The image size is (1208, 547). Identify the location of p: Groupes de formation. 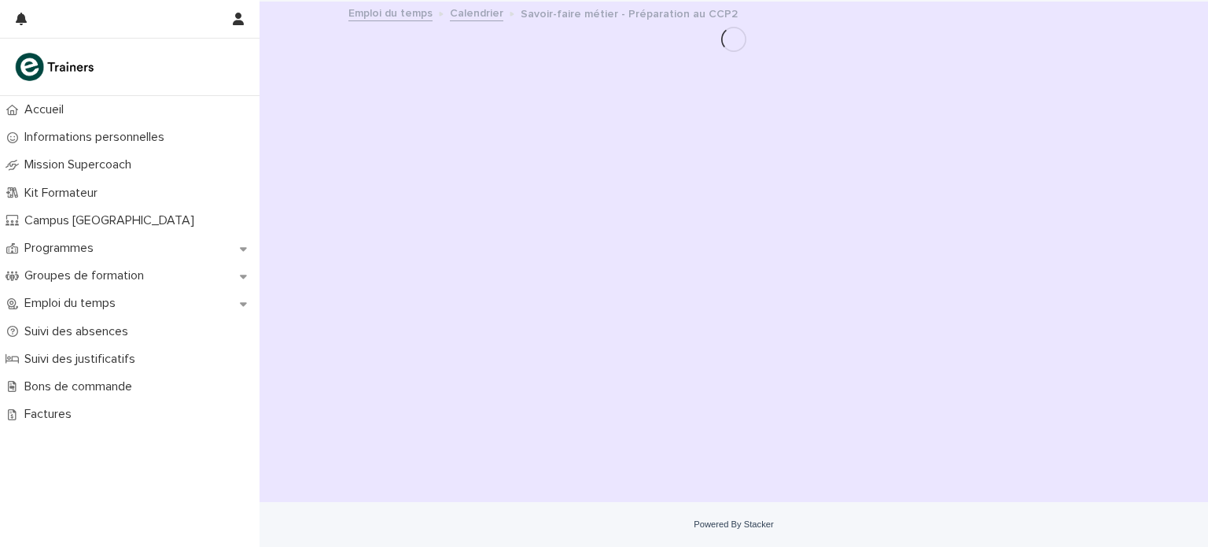
(87, 275).